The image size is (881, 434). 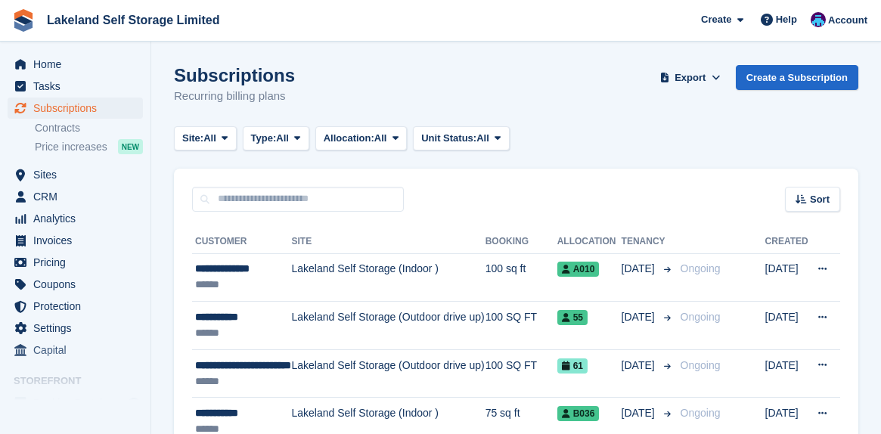 I want to click on span: Sort, so click(x=820, y=200).